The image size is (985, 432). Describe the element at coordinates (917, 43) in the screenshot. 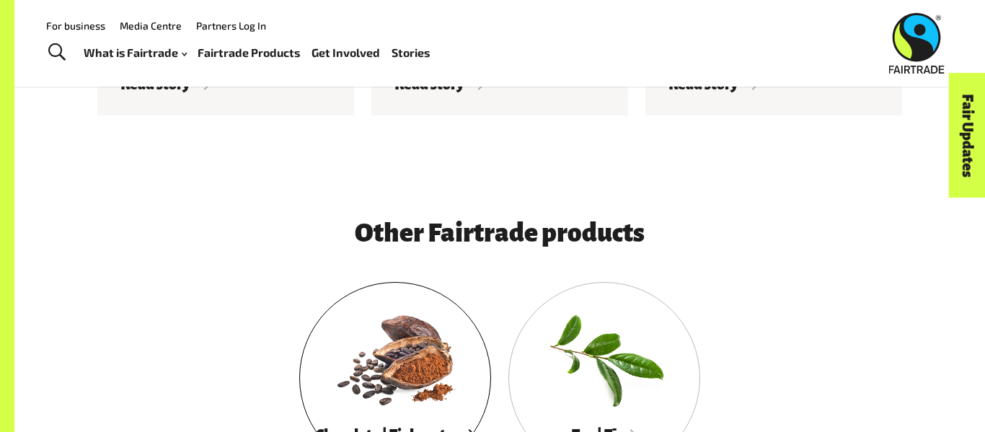

I see `img: Fairtrade Australia New Zealand logo` at that location.